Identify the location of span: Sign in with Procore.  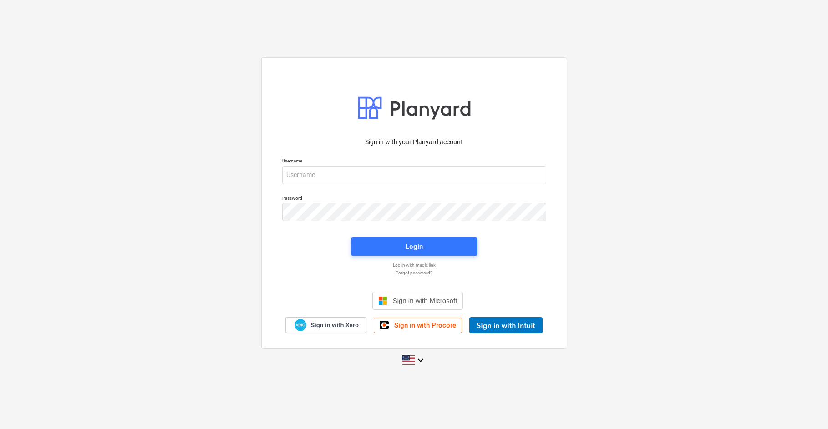
(425, 325).